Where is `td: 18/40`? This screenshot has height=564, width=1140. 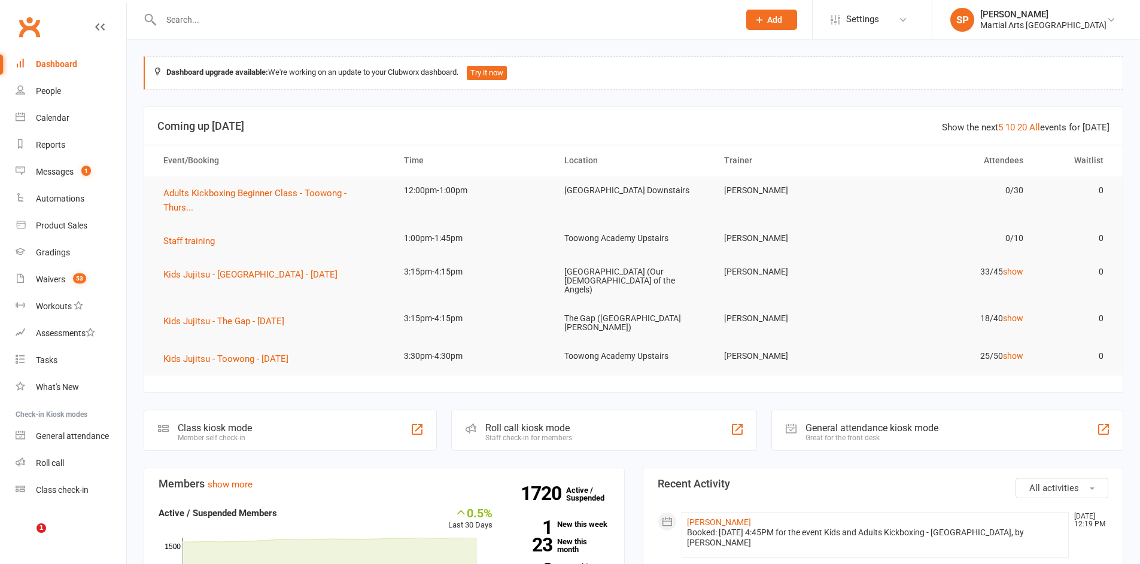 td: 18/40 is located at coordinates (954, 318).